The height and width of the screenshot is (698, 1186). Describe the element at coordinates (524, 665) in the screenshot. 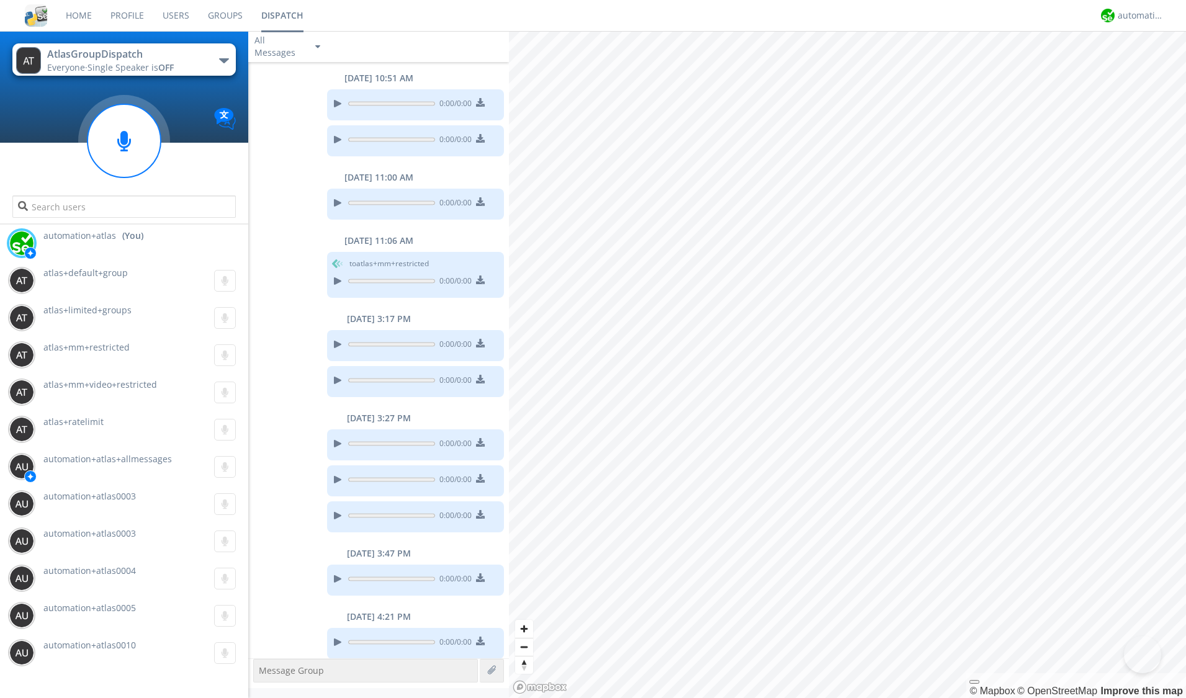

I see `button: Reset bearing to north` at that location.